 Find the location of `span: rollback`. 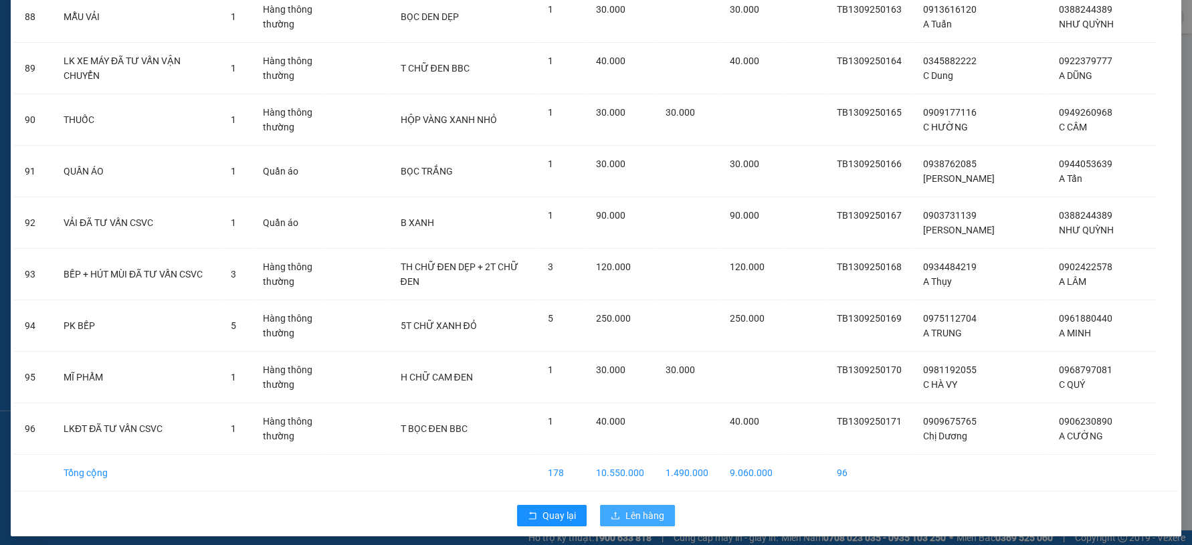

span: rollback is located at coordinates (533, 517).